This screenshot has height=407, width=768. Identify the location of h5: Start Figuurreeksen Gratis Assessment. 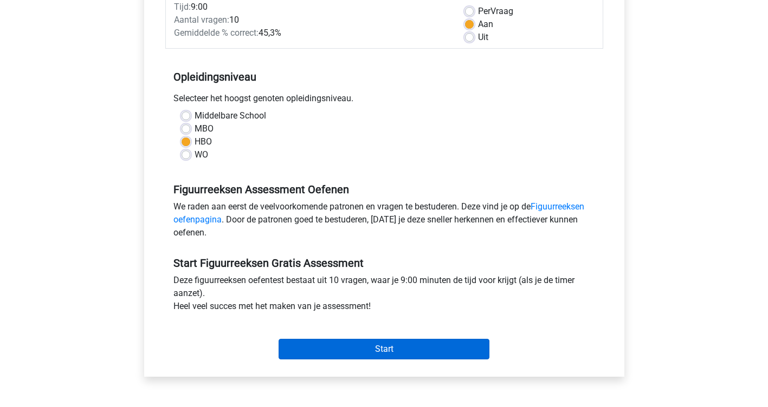
(384, 263).